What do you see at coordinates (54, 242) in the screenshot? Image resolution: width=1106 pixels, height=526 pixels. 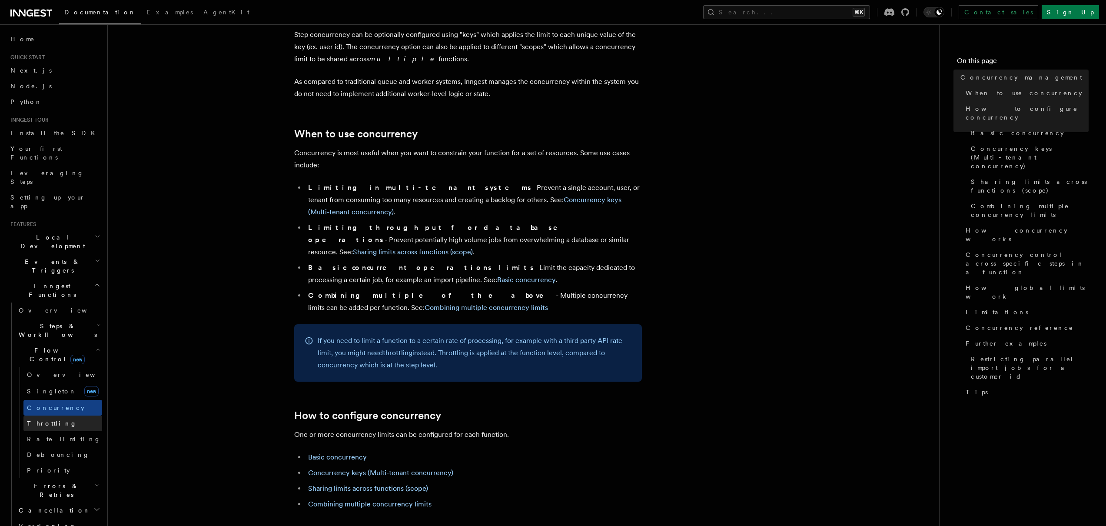 I see `button: Local Development` at bounding box center [54, 242].